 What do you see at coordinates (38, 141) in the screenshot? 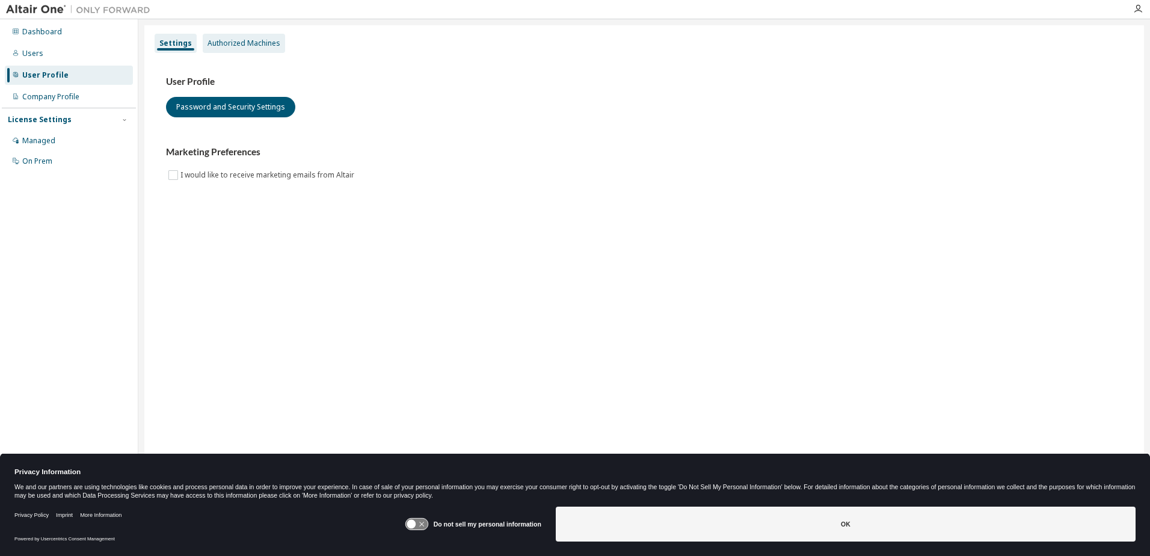
I see `div: Managed` at bounding box center [38, 141].